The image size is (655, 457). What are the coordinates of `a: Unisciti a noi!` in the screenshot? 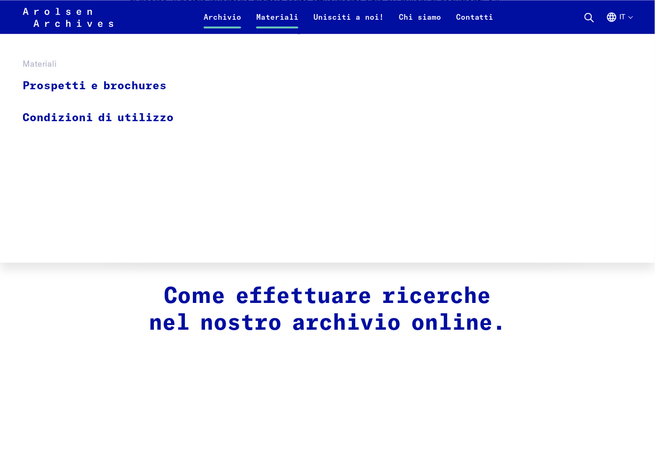 It's located at (349, 23).